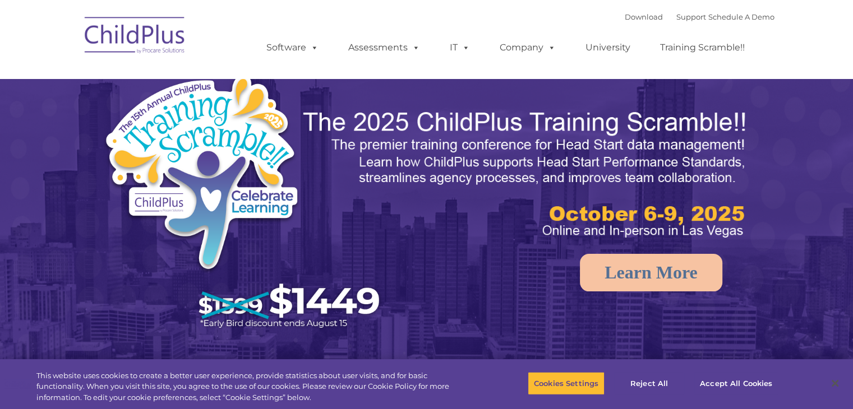 Image resolution: width=853 pixels, height=409 pixels. Describe the element at coordinates (173, 78) in the screenshot. I see `span: Last name` at that location.